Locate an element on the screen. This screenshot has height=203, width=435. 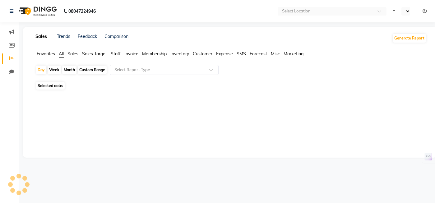
div: Week is located at coordinates (54, 70).